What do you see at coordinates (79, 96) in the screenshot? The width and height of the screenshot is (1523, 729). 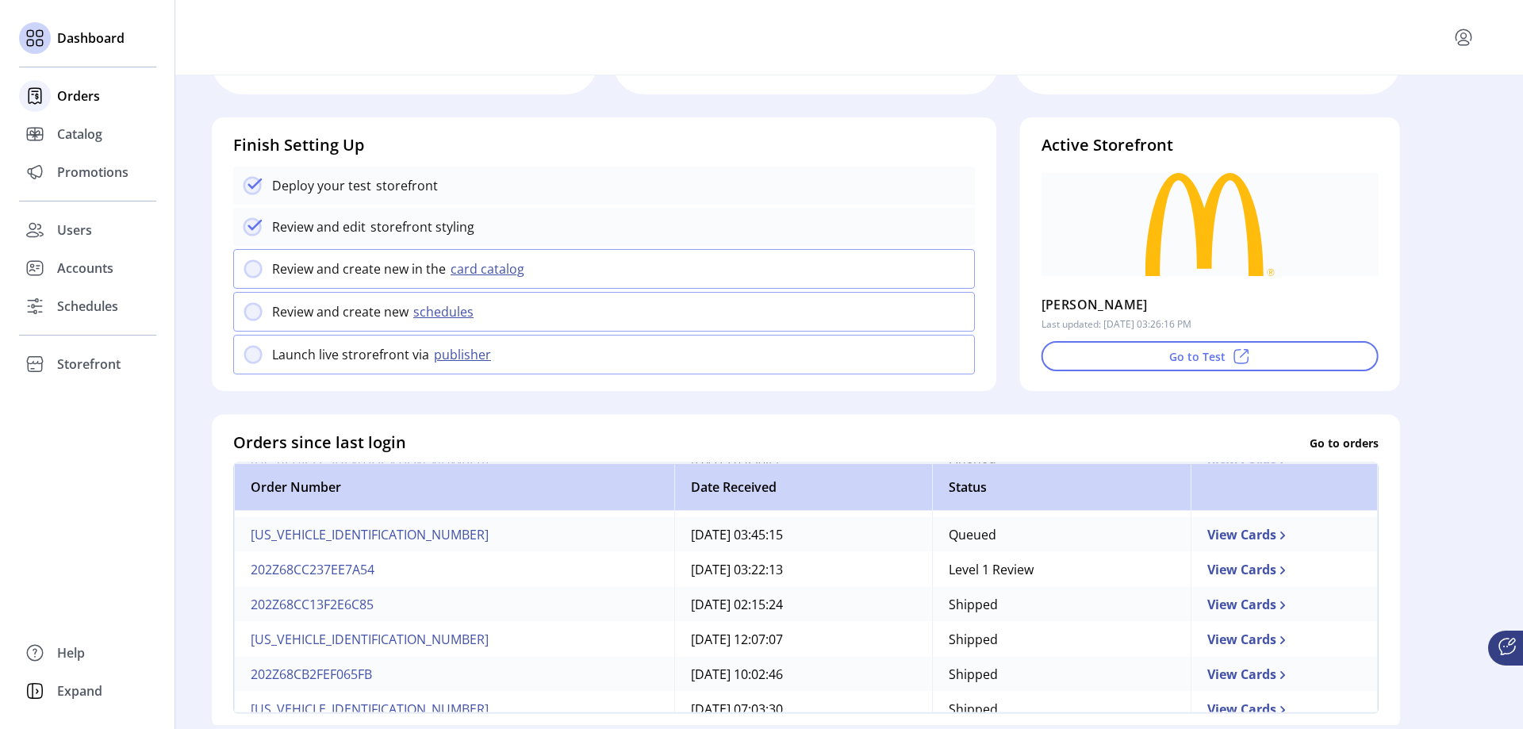 I see `span: Orders` at bounding box center [79, 96].